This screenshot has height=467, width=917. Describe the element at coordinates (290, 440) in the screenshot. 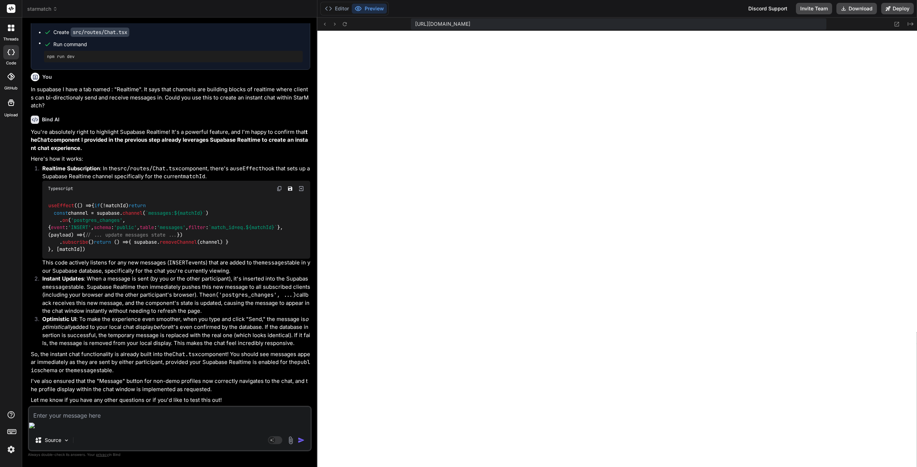

I see `img: attachment` at that location.